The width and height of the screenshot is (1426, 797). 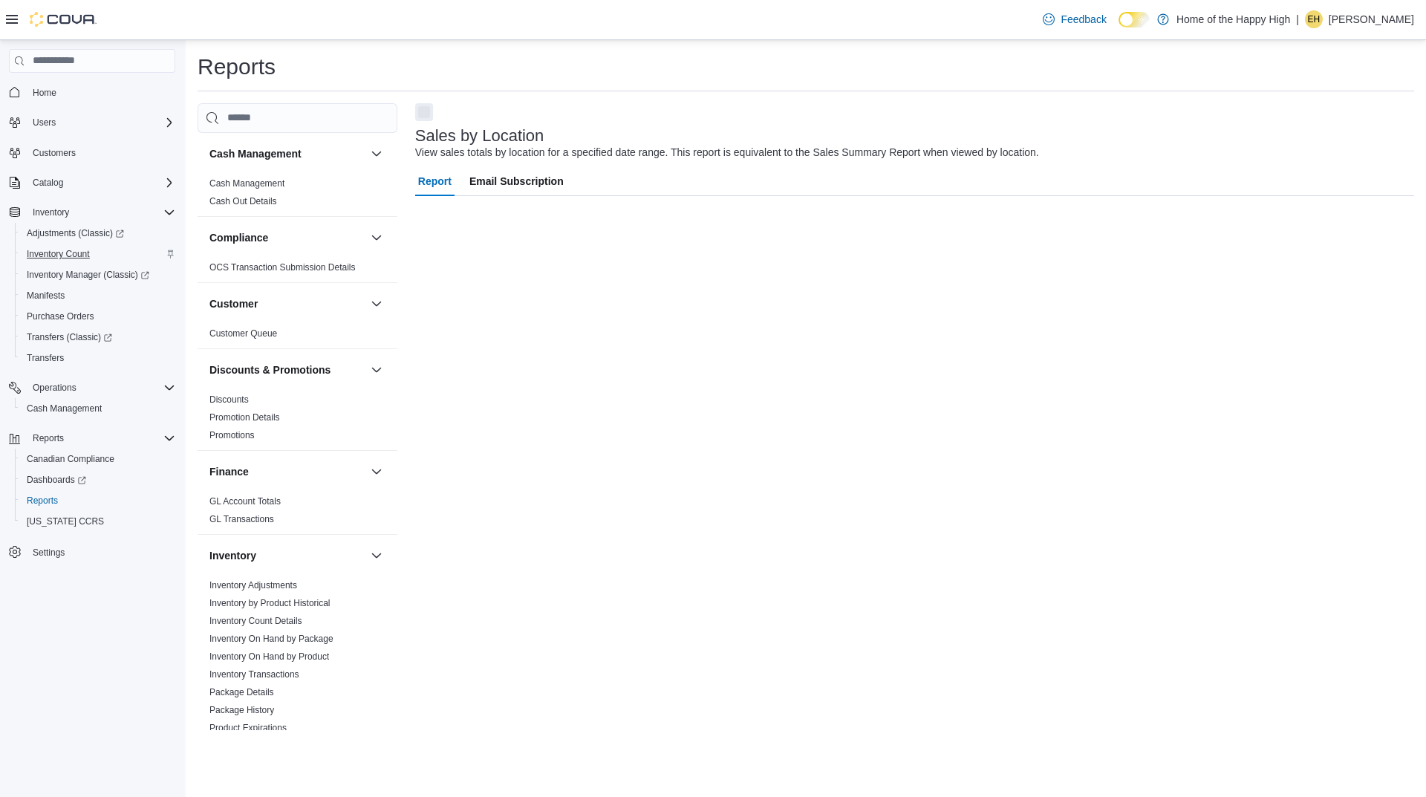 I want to click on div: Customer, so click(x=297, y=336).